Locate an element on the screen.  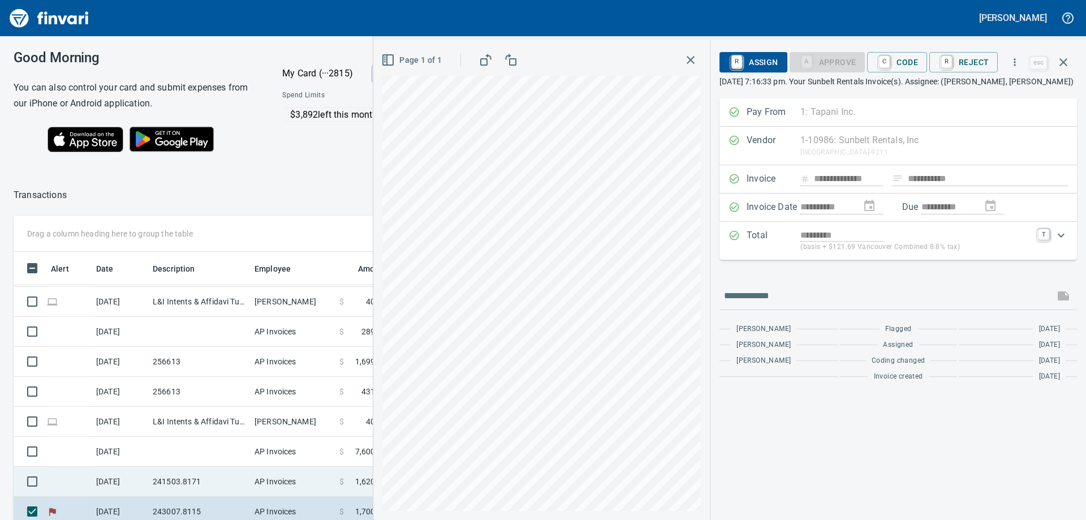
p: $3,892 left this month is located at coordinates (404, 115).